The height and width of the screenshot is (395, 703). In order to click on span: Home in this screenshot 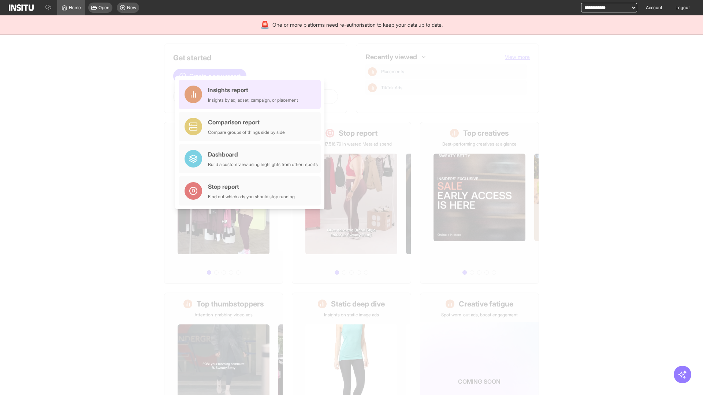, I will do `click(75, 8)`.